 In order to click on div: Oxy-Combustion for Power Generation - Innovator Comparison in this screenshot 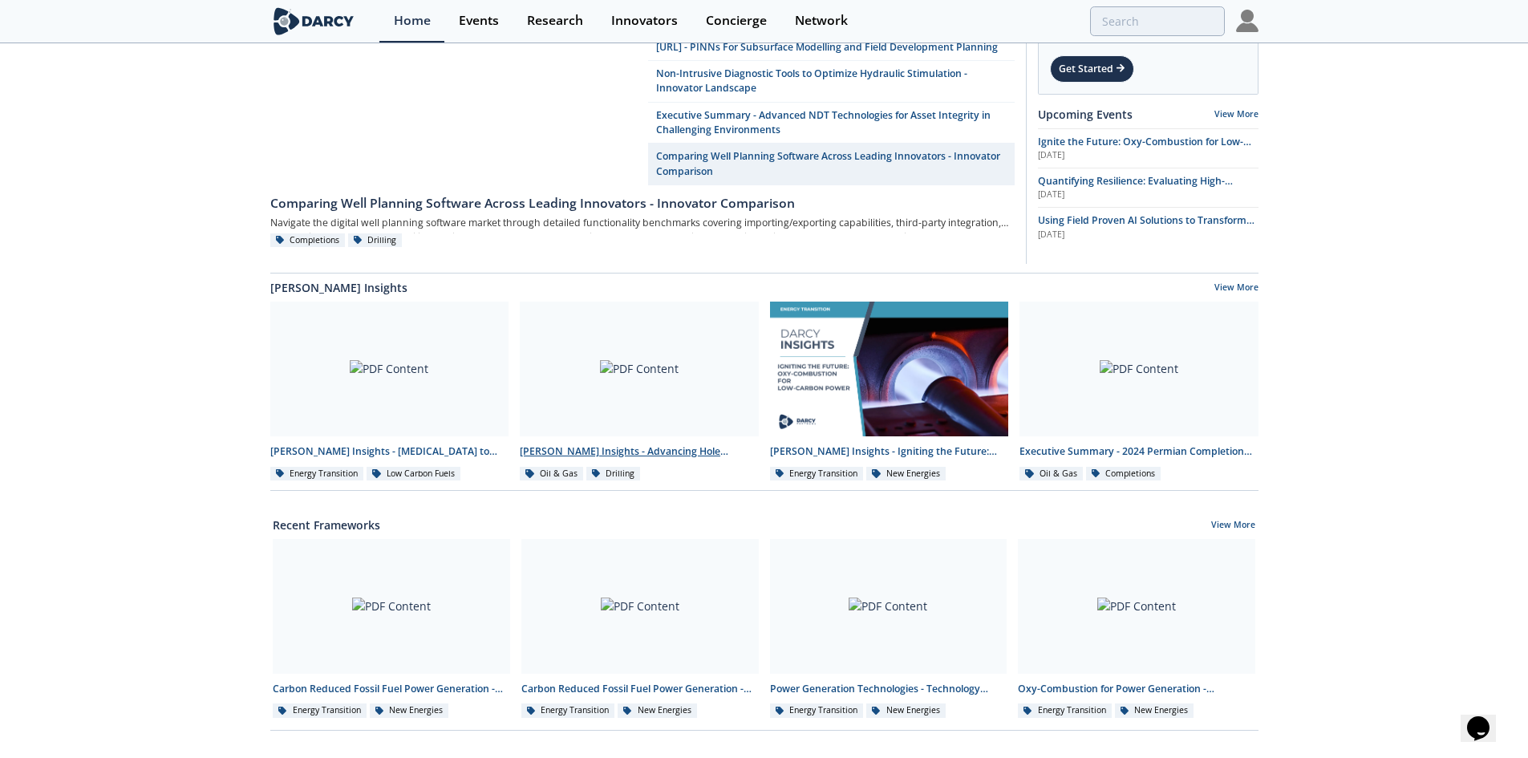, I will do `click(1137, 689)`.